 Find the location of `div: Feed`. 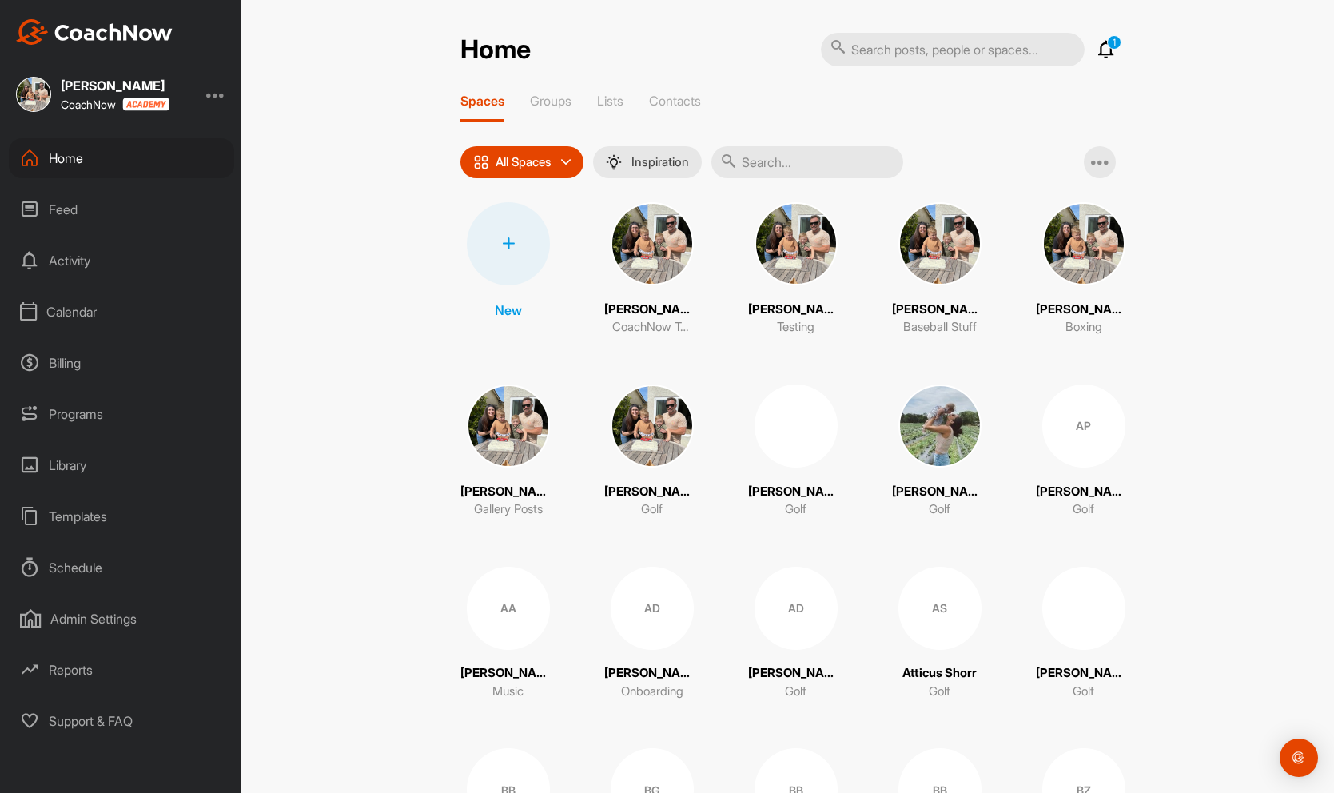

div: Feed is located at coordinates (121, 209).